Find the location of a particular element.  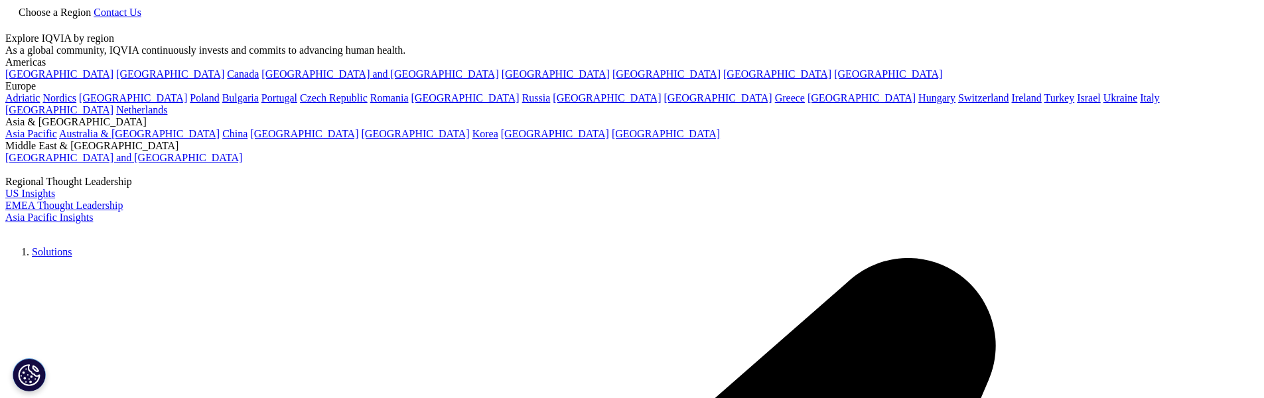

a: Portugal is located at coordinates (279, 98).